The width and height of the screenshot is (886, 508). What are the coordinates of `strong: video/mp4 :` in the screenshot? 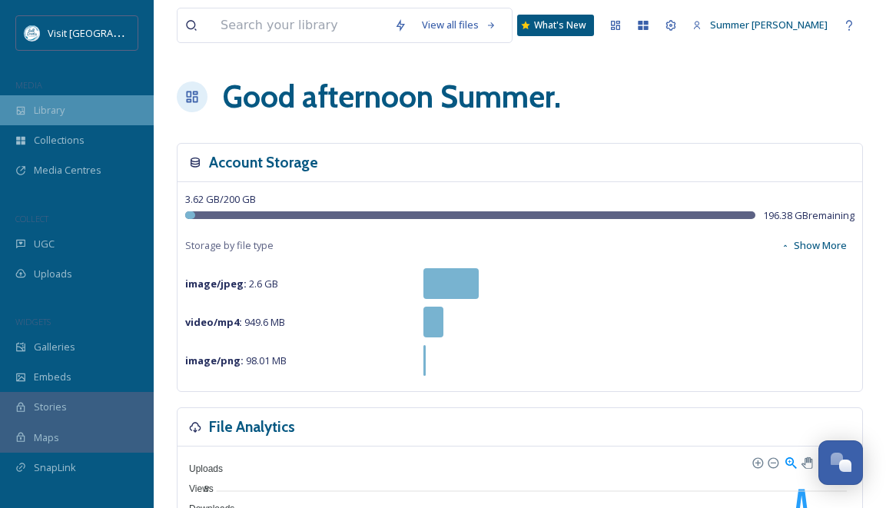 It's located at (214, 322).